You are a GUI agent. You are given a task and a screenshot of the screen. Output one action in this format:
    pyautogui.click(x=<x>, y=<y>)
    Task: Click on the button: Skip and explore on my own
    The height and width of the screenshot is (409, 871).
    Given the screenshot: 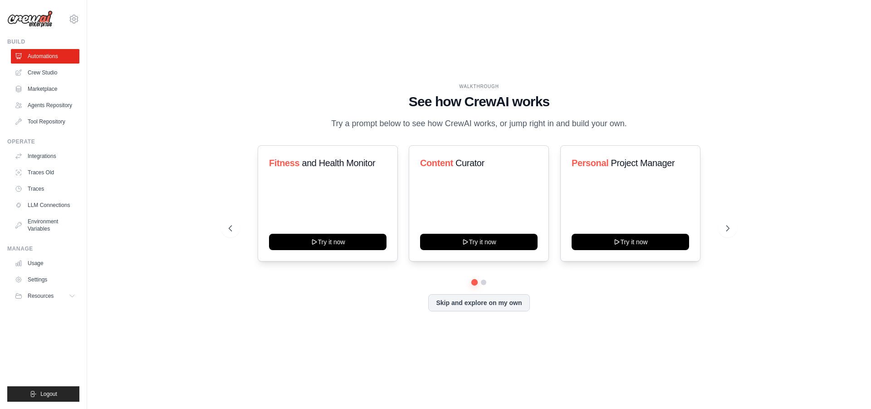 What is the action you would take?
    pyautogui.click(x=478, y=302)
    